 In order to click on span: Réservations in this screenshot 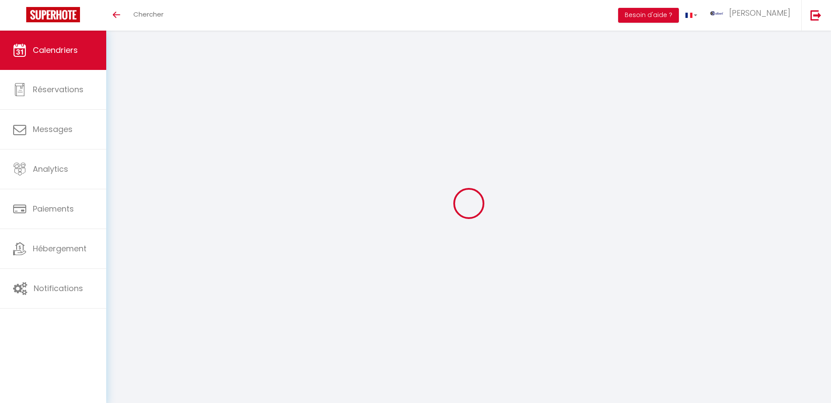, I will do `click(58, 89)`.